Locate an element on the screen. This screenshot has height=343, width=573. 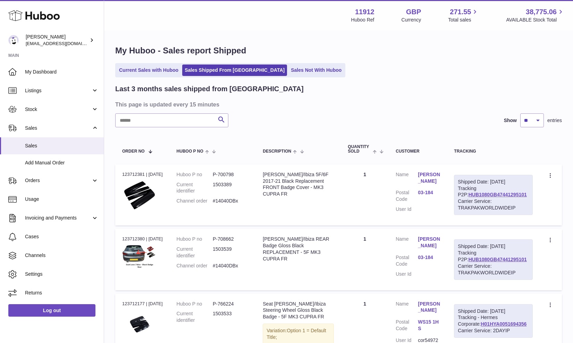
span: Listings is located at coordinates (58, 91).